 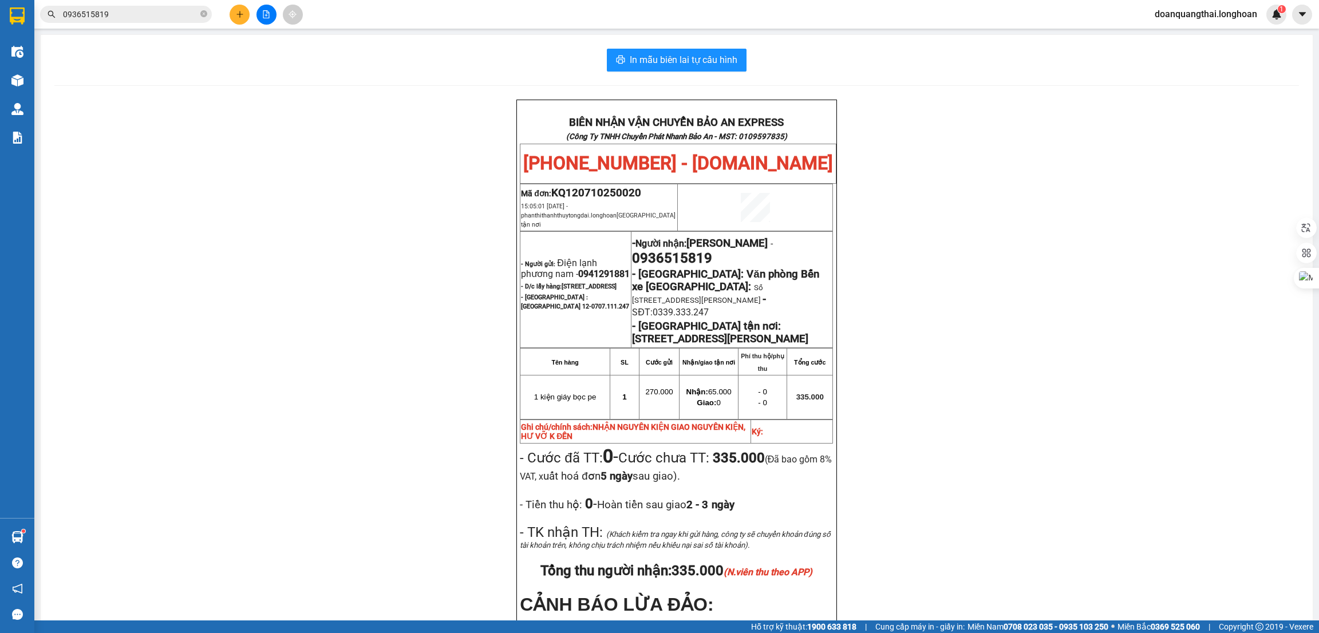 What do you see at coordinates (762, 362) in the screenshot?
I see `strong: Phí thu hộ/phụ thu` at bounding box center [762, 362].